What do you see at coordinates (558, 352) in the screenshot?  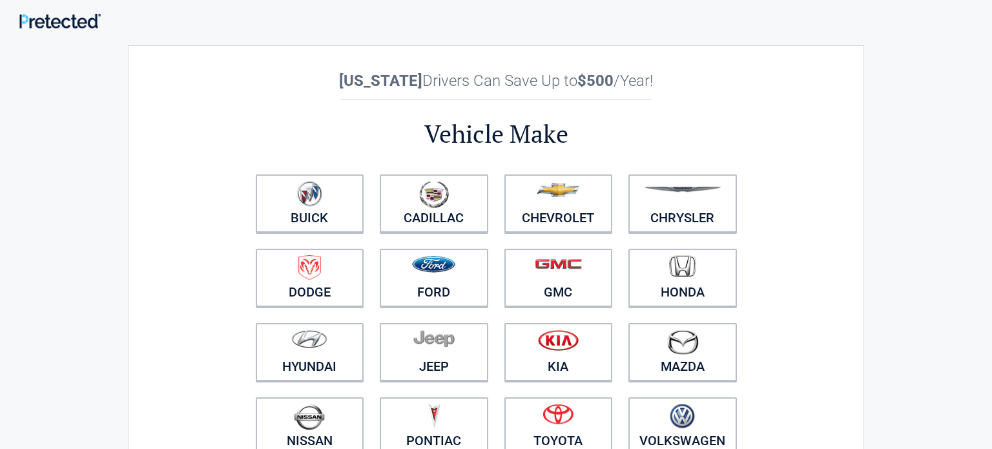 I see `a: Kia` at bounding box center [558, 352].